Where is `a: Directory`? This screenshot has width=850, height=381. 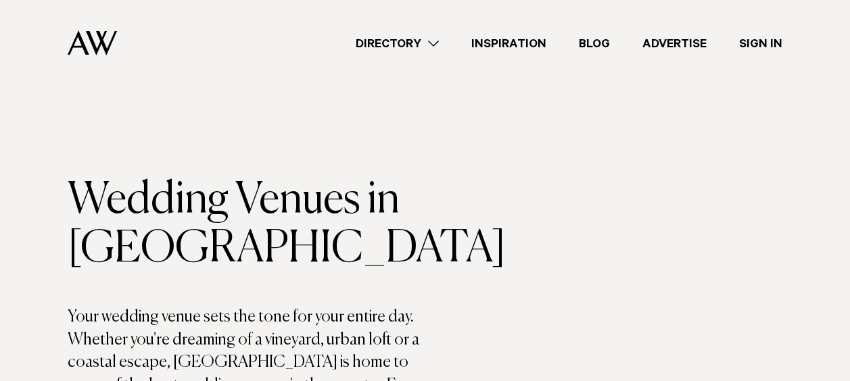 a: Directory is located at coordinates (397, 43).